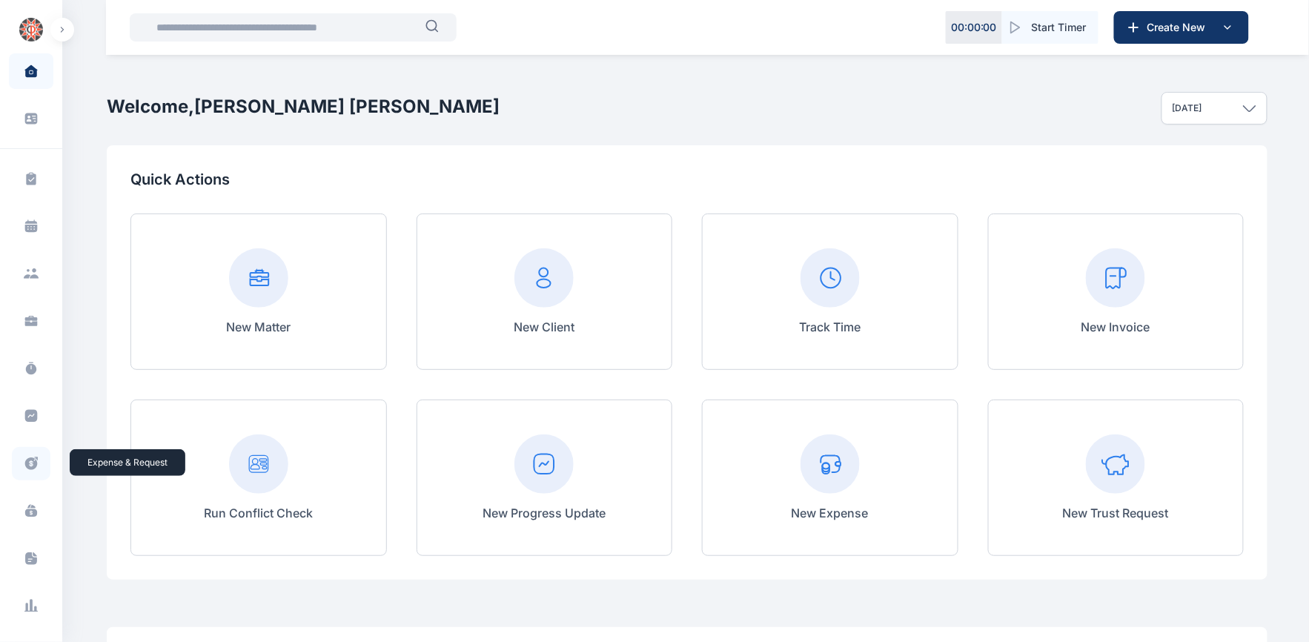 The width and height of the screenshot is (1309, 642). I want to click on p: New Trust Request, so click(1115, 513).